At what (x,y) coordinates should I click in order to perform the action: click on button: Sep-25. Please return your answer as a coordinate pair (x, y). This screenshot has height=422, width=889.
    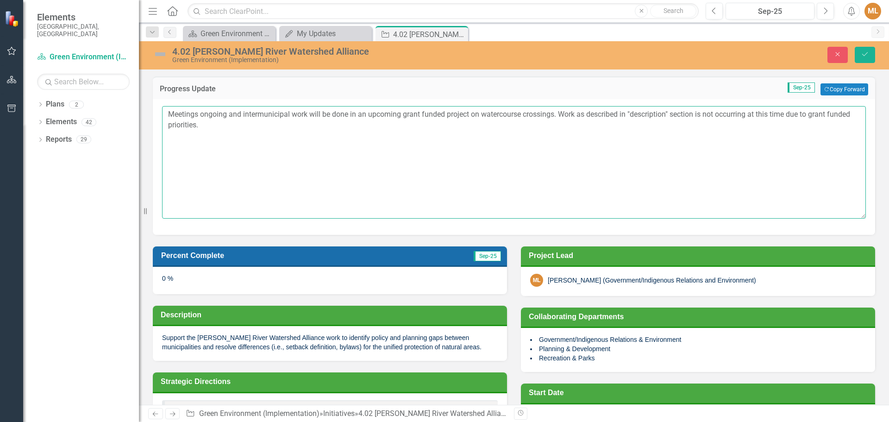
    Looking at the image, I should click on (770, 11).